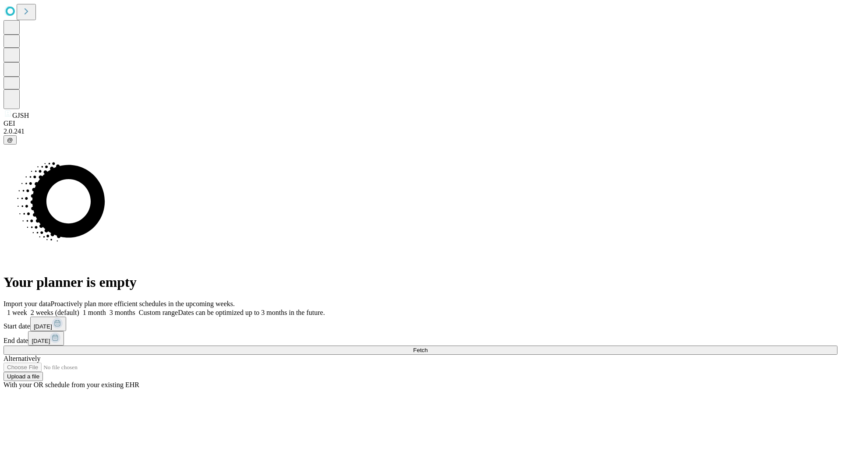 This screenshot has height=473, width=841. I want to click on h1: Your planner is empty, so click(420, 282).